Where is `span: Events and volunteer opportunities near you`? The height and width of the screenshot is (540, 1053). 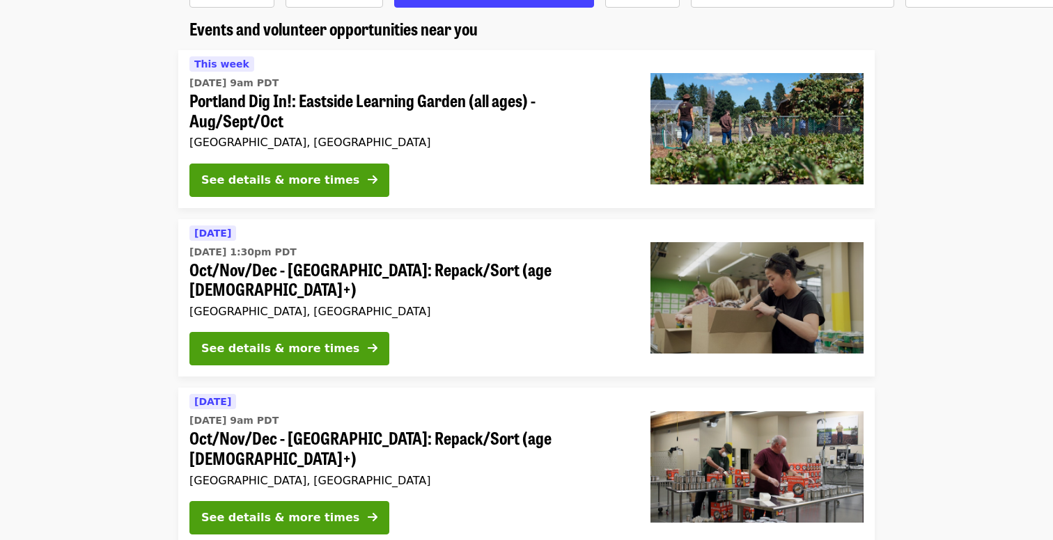
span: Events and volunteer opportunities near you is located at coordinates (334, 28).